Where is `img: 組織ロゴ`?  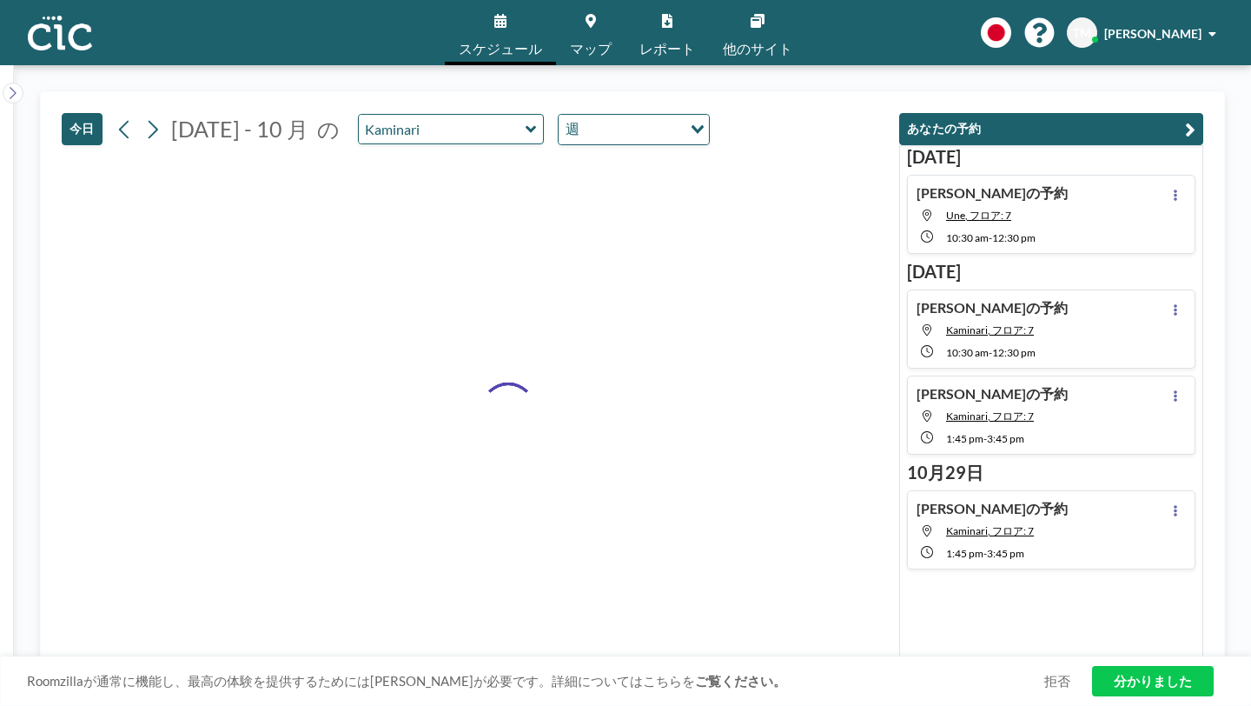 img: 組織ロゴ is located at coordinates (60, 33).